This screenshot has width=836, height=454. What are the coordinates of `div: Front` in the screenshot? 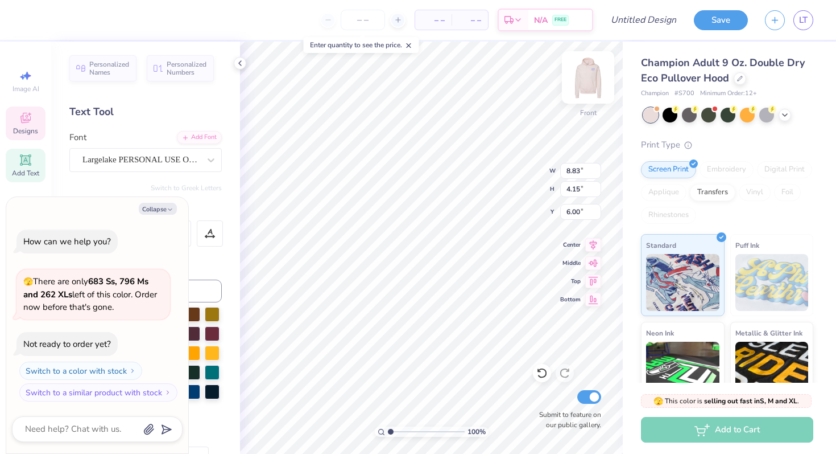 It's located at (588, 113).